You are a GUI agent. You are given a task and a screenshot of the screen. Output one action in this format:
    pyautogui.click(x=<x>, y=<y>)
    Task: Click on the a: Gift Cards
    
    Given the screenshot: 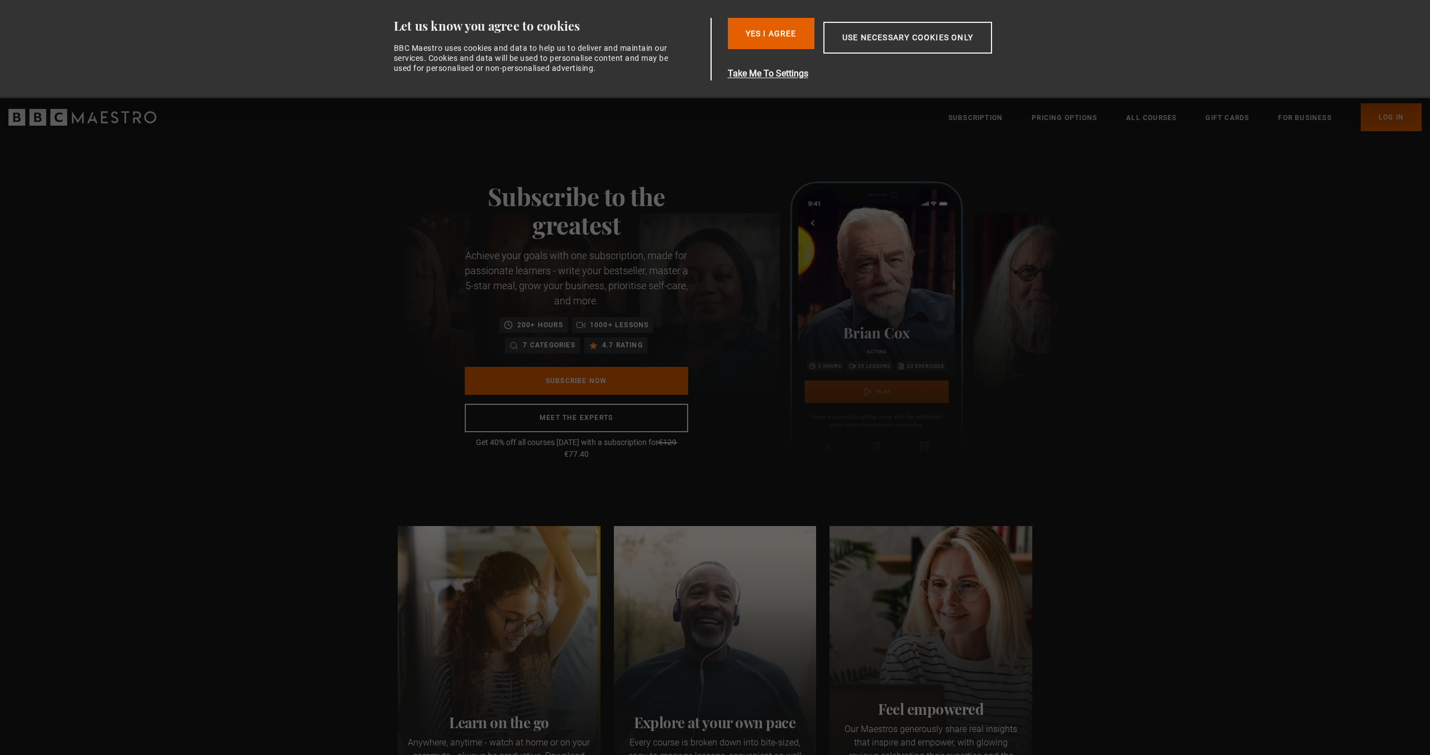 What is the action you would take?
    pyautogui.click(x=1228, y=118)
    